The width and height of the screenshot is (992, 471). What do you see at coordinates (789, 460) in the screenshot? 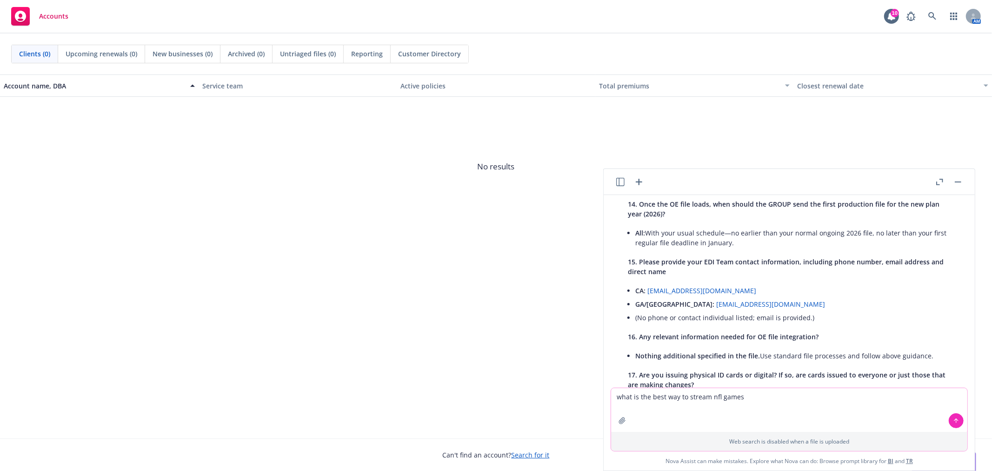
I see `span: Nova Assist can make mistakes. Explore what Nova can do: Browse prompt library for and` at bounding box center [789, 460].